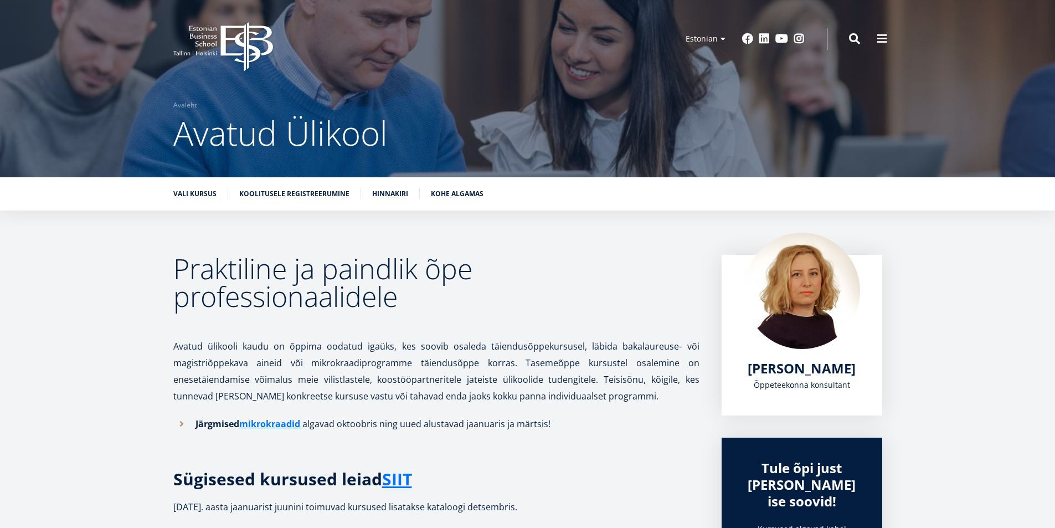 The width and height of the screenshot is (1055, 528). What do you see at coordinates (293, 479) in the screenshot?
I see `strong: Sügisesed kursused leiad` at bounding box center [293, 479].